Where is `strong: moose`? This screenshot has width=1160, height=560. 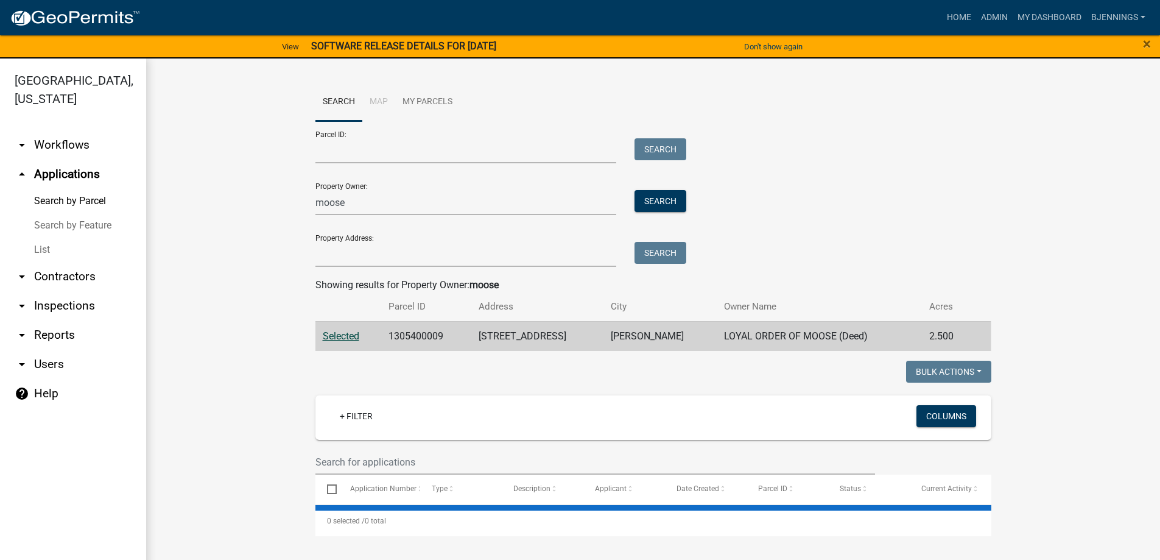 strong: moose is located at coordinates (484, 284).